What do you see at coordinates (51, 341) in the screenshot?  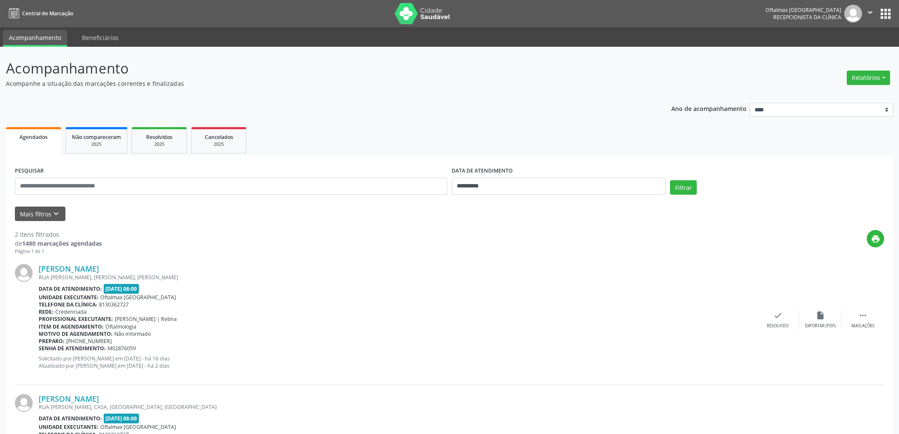 I see `b: Preparo:` at bounding box center [51, 341].